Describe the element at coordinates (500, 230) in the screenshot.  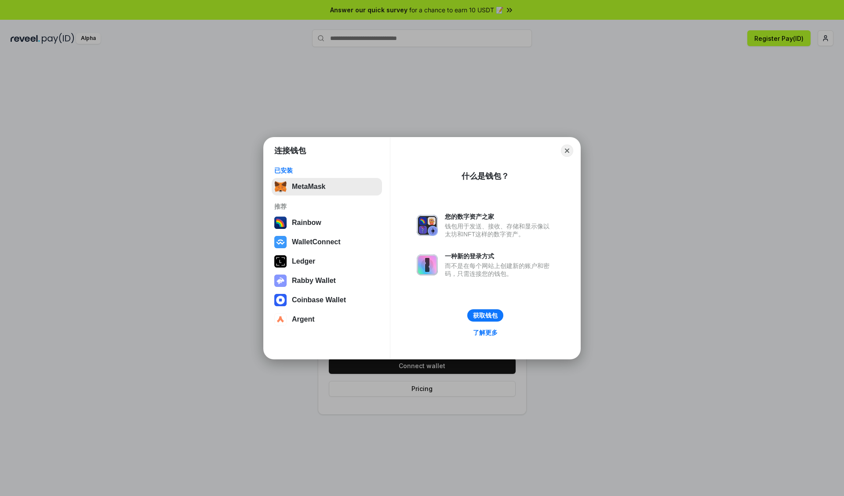
I see `div: 钱包用于发送、接收、存储和显示像以太坊和NFT这样的数字资产。` at that location.